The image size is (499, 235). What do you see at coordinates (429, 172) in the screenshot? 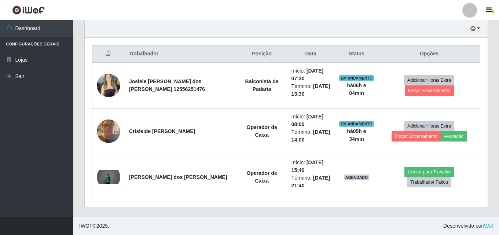
I see `button: Liberar para Trabalho` at bounding box center [429, 172].